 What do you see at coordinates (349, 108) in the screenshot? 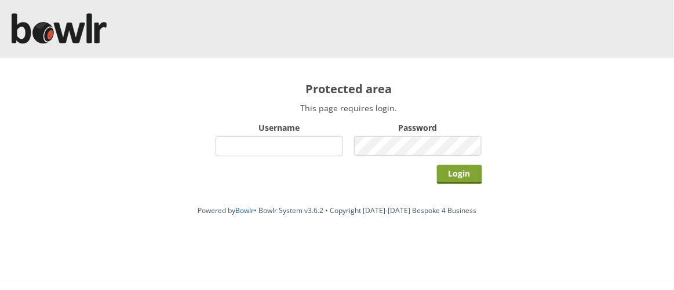
I see `p: This page requires login.` at bounding box center [349, 108].